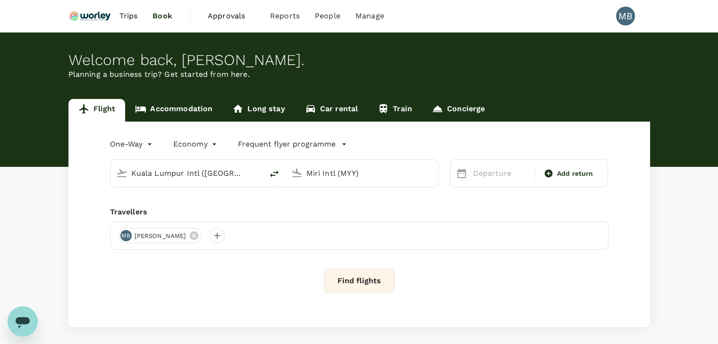 This screenshot has width=718, height=344. What do you see at coordinates (196, 144) in the screenshot?
I see `div: Economy` at bounding box center [196, 144].